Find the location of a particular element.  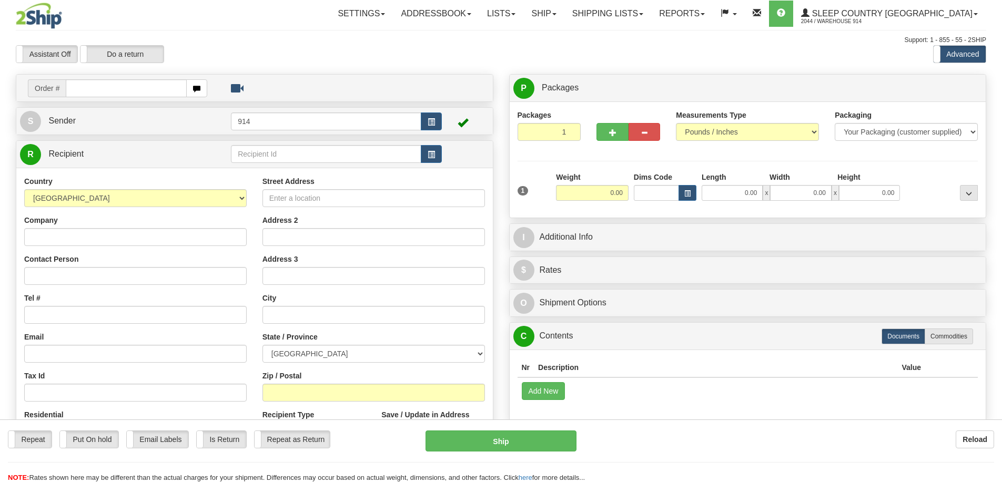

a: CContents is located at coordinates (748, 336).